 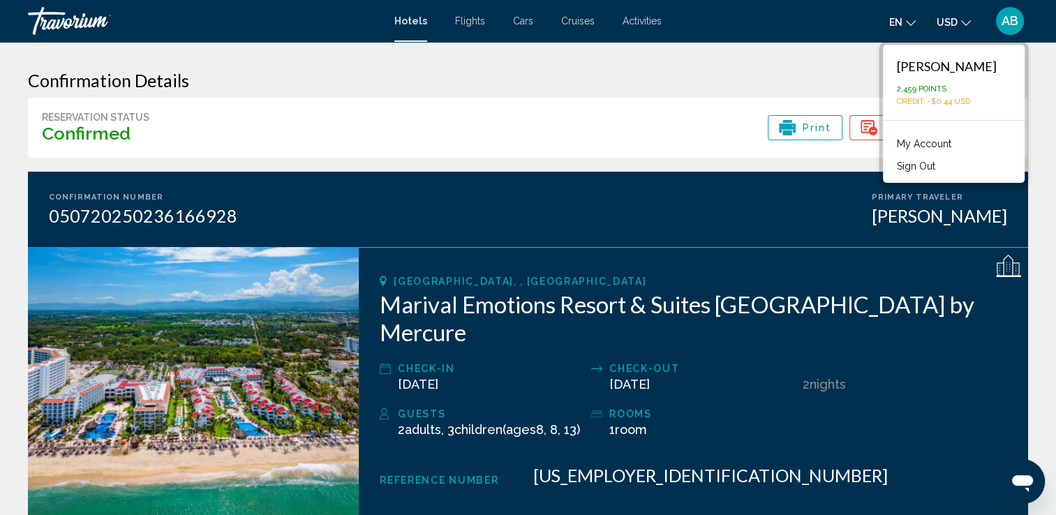 What do you see at coordinates (1010, 21) in the screenshot?
I see `button: User Menu` at bounding box center [1010, 21].